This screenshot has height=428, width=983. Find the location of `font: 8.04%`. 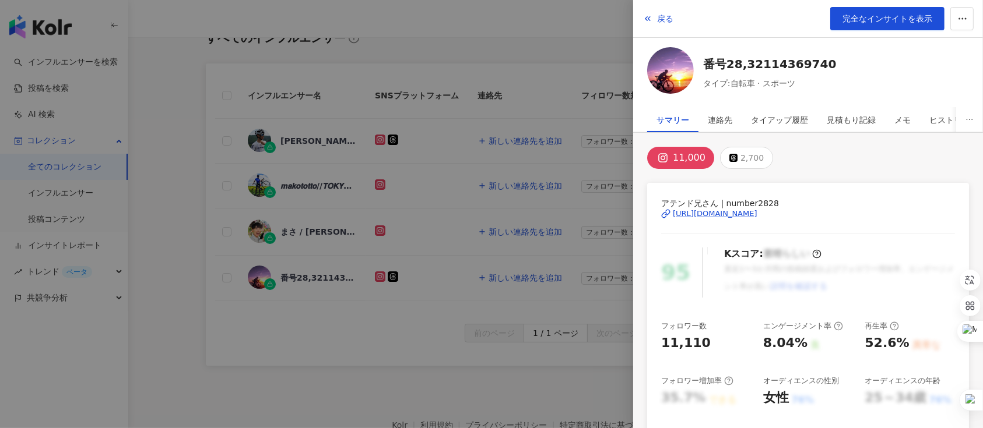

font: 8.04% is located at coordinates (785, 343).